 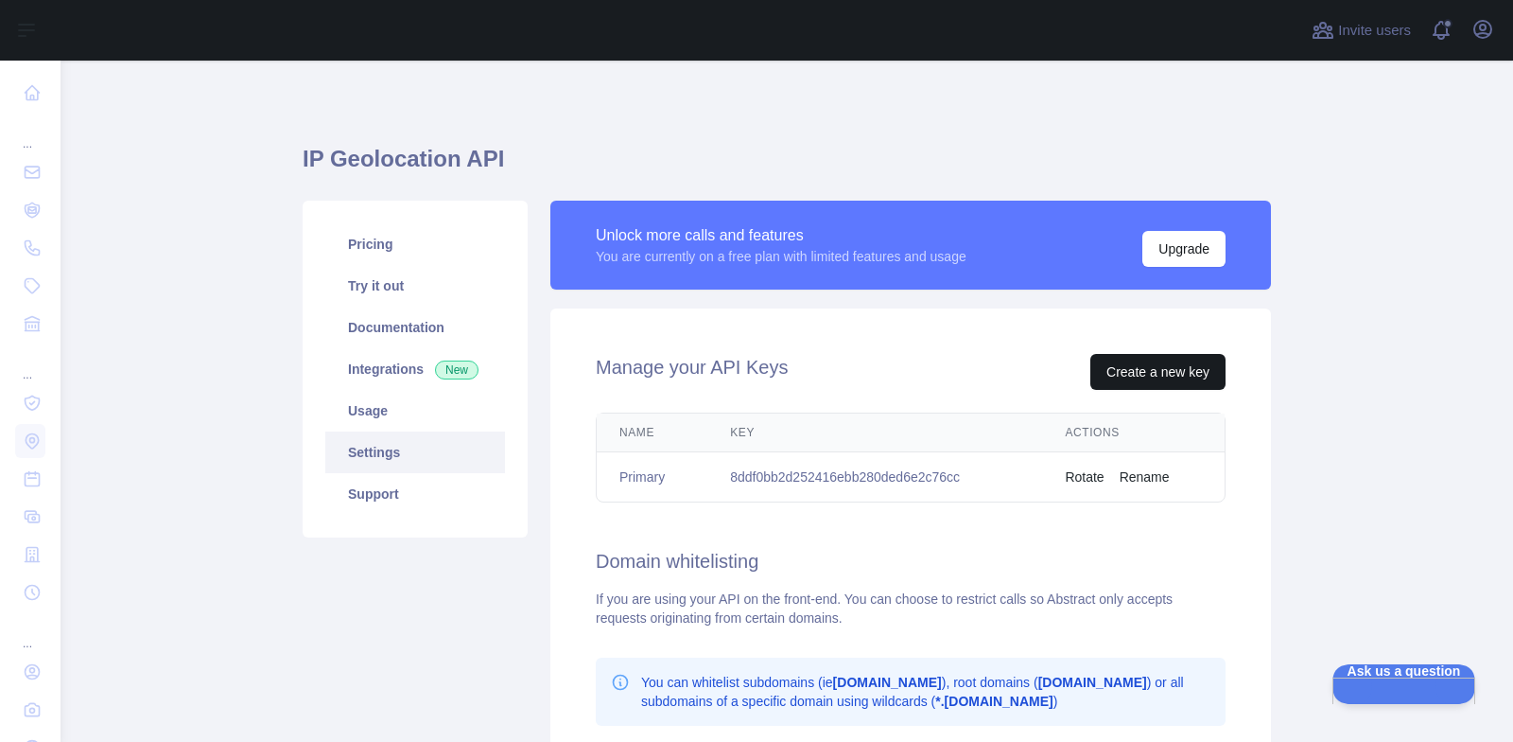 What do you see at coordinates (415, 494) in the screenshot?
I see `a: Support` at bounding box center [415, 494].